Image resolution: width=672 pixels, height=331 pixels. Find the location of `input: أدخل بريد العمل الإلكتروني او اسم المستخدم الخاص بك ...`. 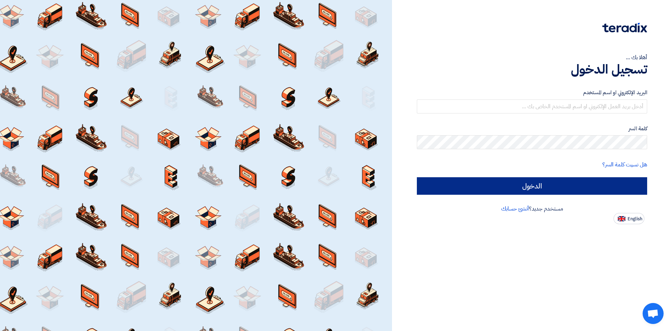

input: أدخل بريد العمل الإلكتروني او اسم المستخدم الخاص بك ... is located at coordinates (532, 106).